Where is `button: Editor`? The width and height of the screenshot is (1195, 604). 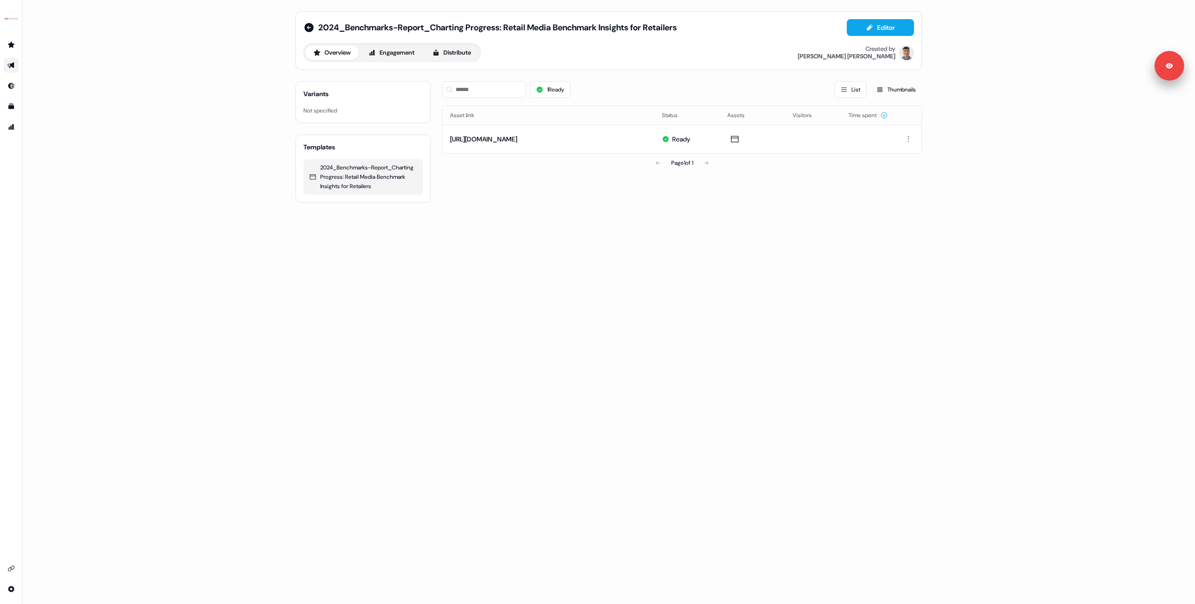 button: Editor is located at coordinates (880, 28).